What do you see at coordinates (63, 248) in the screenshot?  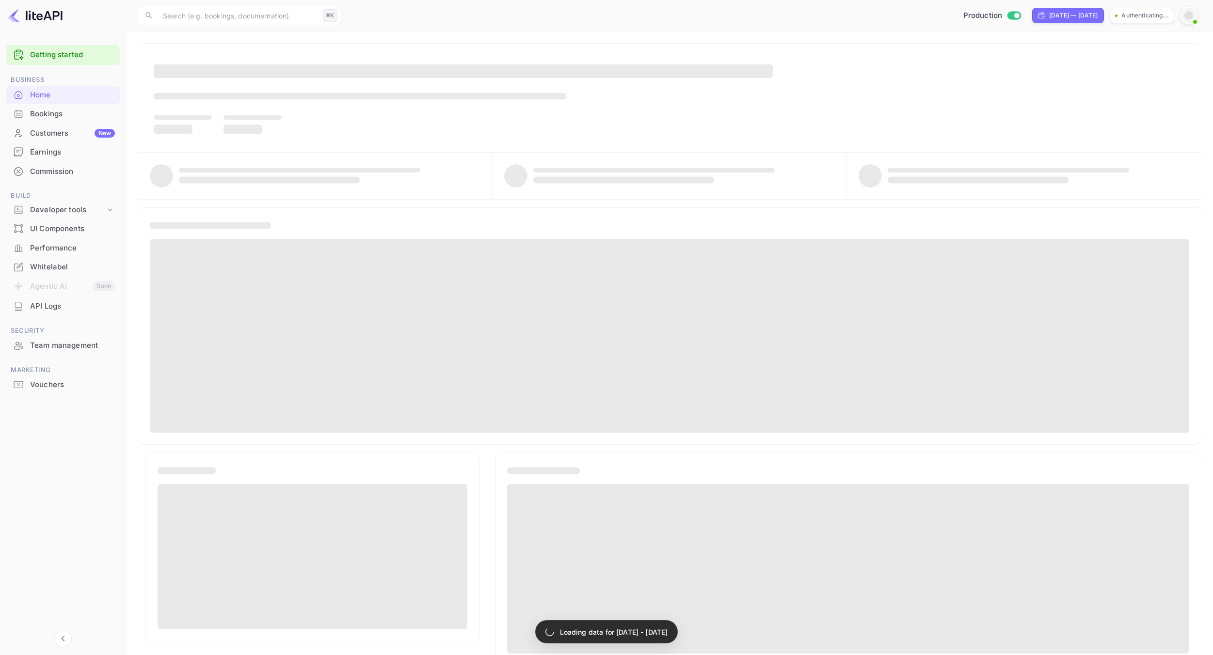 I see `a: Performance` at bounding box center [63, 248].